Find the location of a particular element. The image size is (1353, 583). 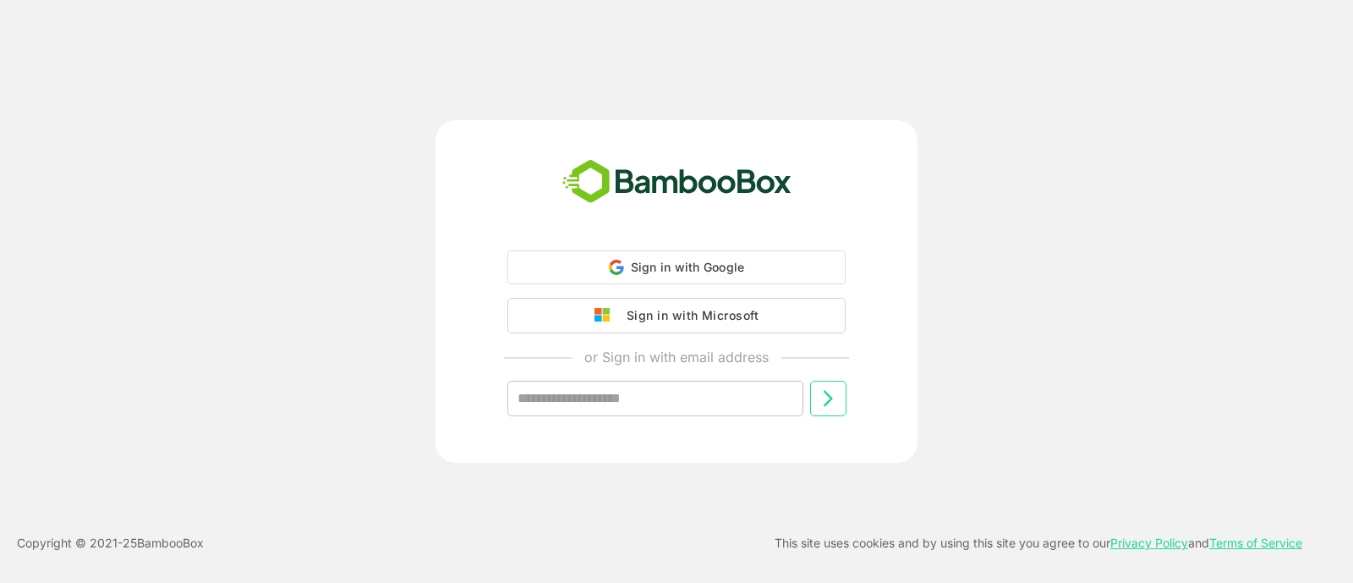

p: This site uses cookies and by using this site you agree to our and is located at coordinates (1038, 543).